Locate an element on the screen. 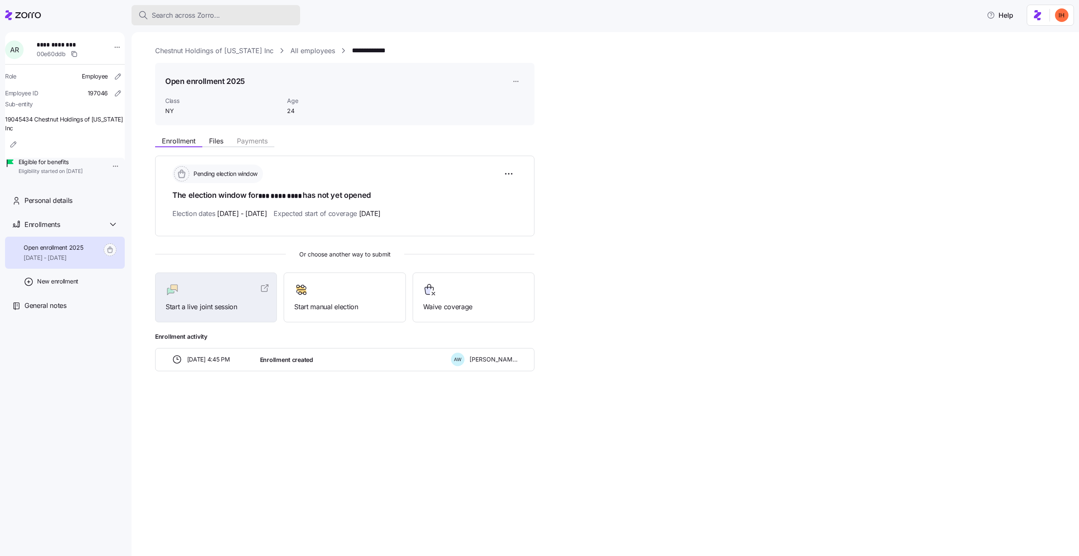 This screenshot has width=1079, height=556. span: Role is located at coordinates (11, 76).